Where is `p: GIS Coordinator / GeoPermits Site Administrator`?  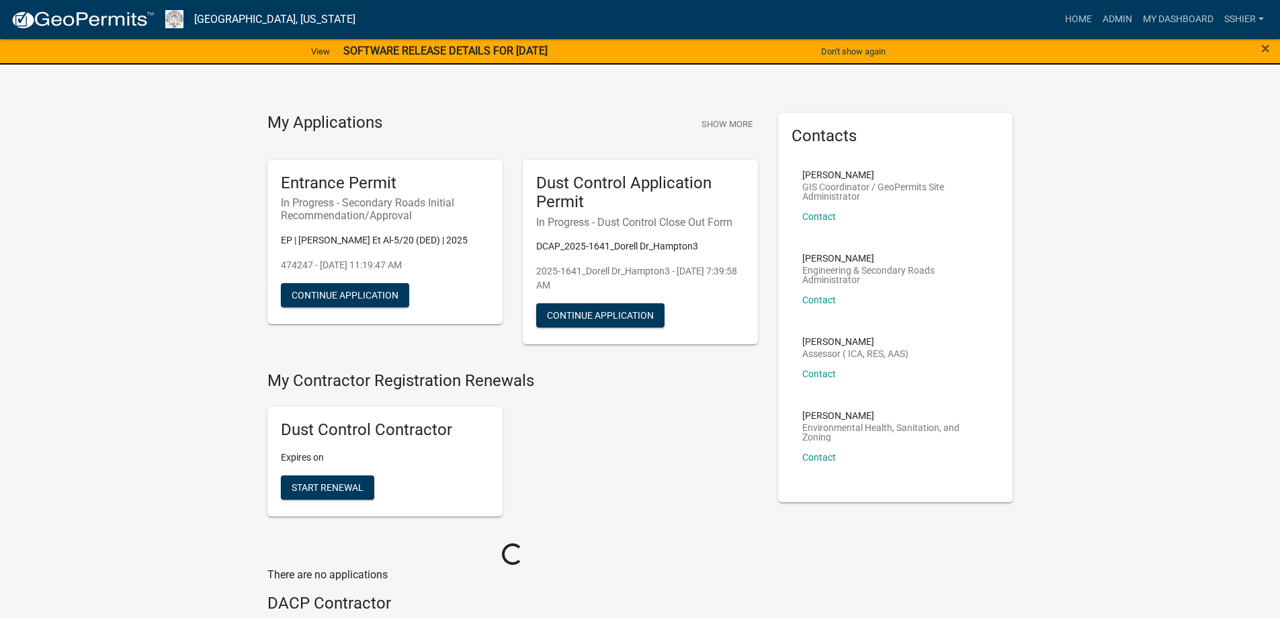
p: GIS Coordinator / GeoPermits Site Administrator is located at coordinates (896, 192).